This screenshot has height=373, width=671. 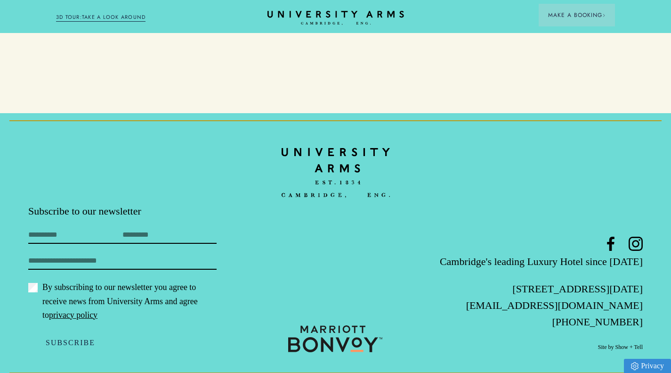 What do you see at coordinates (577, 15) in the screenshot?
I see `button: Make a BookingArrow icon` at bounding box center [577, 15].